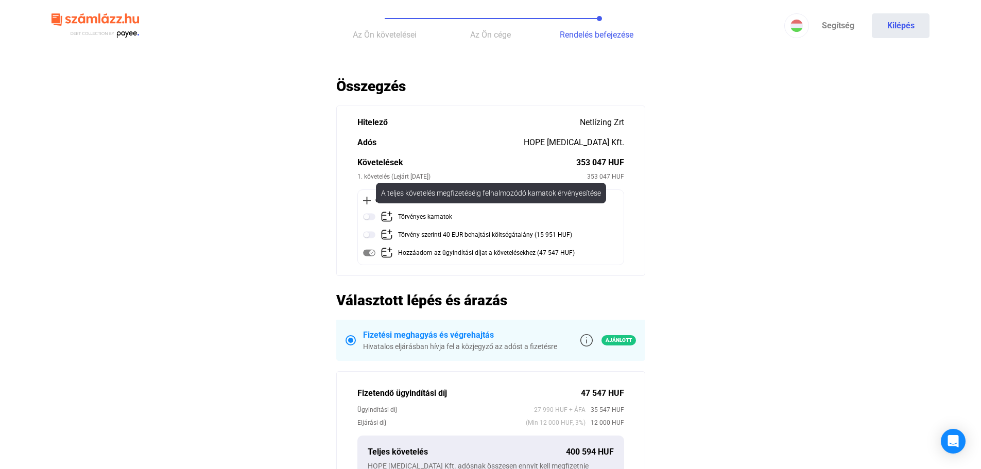 Image resolution: width=981 pixels, height=469 pixels. What do you see at coordinates (796, 26) in the screenshot?
I see `button: HU` at bounding box center [796, 26].